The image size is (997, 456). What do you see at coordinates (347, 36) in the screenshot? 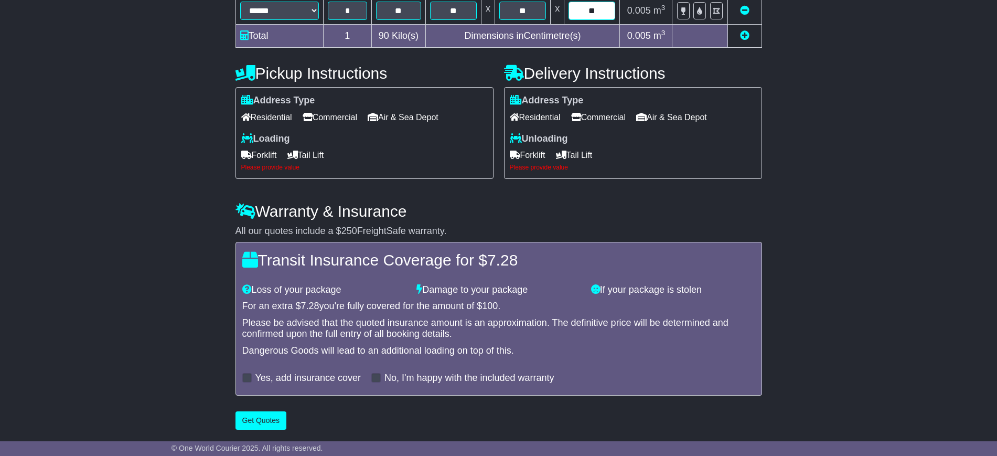
I see `td: 1` at bounding box center [347, 36].